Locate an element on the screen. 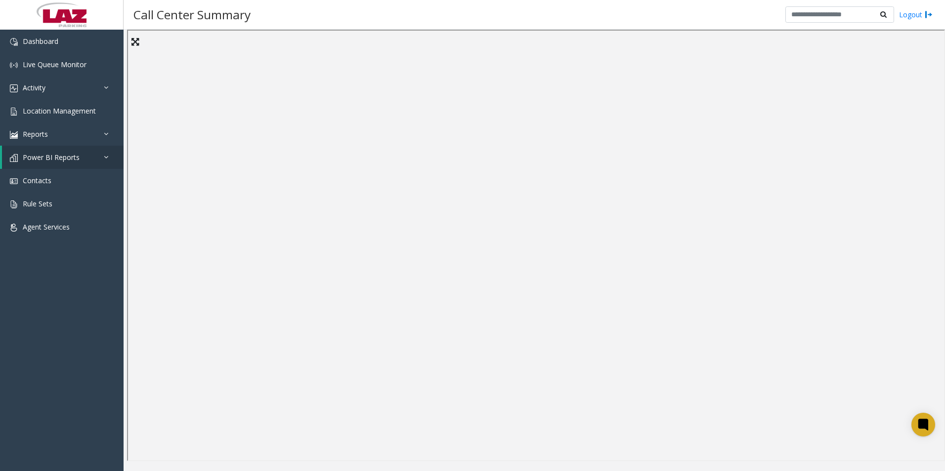  a: Logout is located at coordinates (916, 14).